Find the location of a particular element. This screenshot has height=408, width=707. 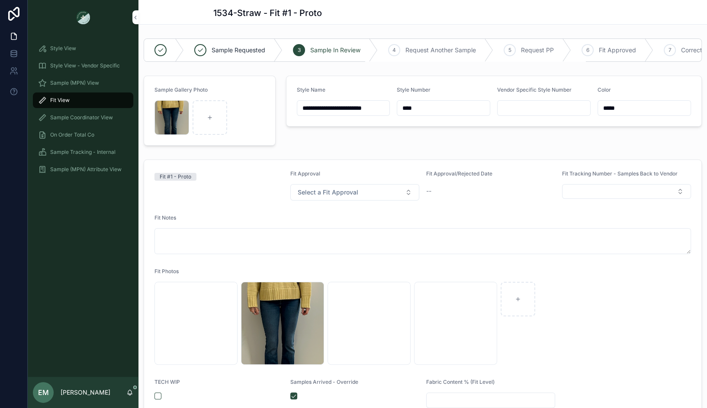

span: 4 is located at coordinates (394, 50).